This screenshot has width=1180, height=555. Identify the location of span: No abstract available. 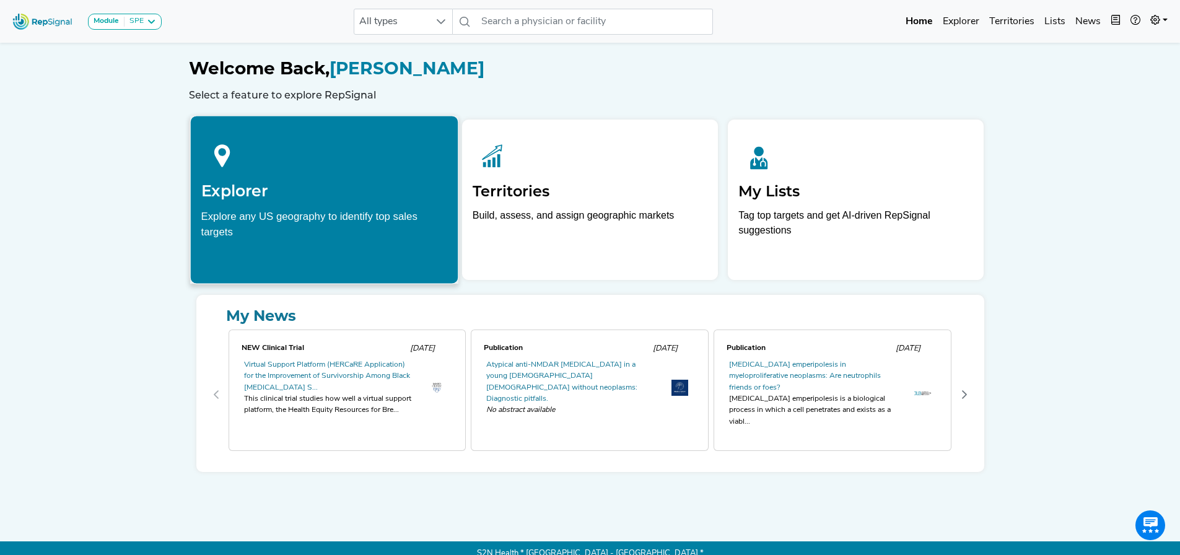
(571, 410).